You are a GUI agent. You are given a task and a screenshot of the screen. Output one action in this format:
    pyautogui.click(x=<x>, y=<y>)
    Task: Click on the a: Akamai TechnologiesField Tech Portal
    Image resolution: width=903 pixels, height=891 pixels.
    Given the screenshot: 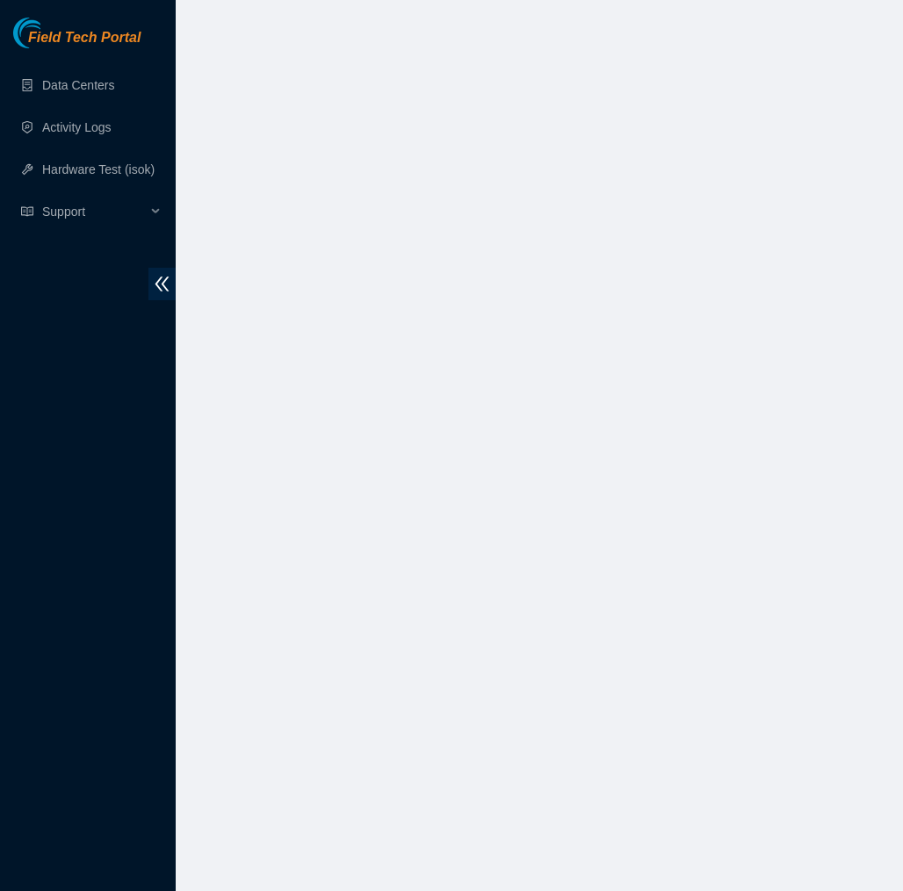 What is the action you would take?
    pyautogui.click(x=76, y=43)
    